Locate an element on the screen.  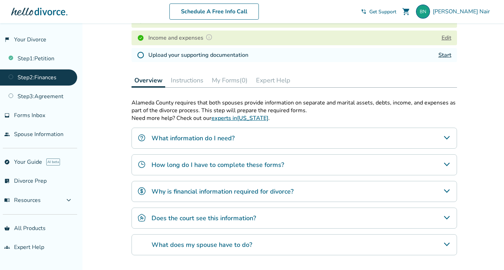
img: Why is financial information required for divorce? is located at coordinates (142, 191).